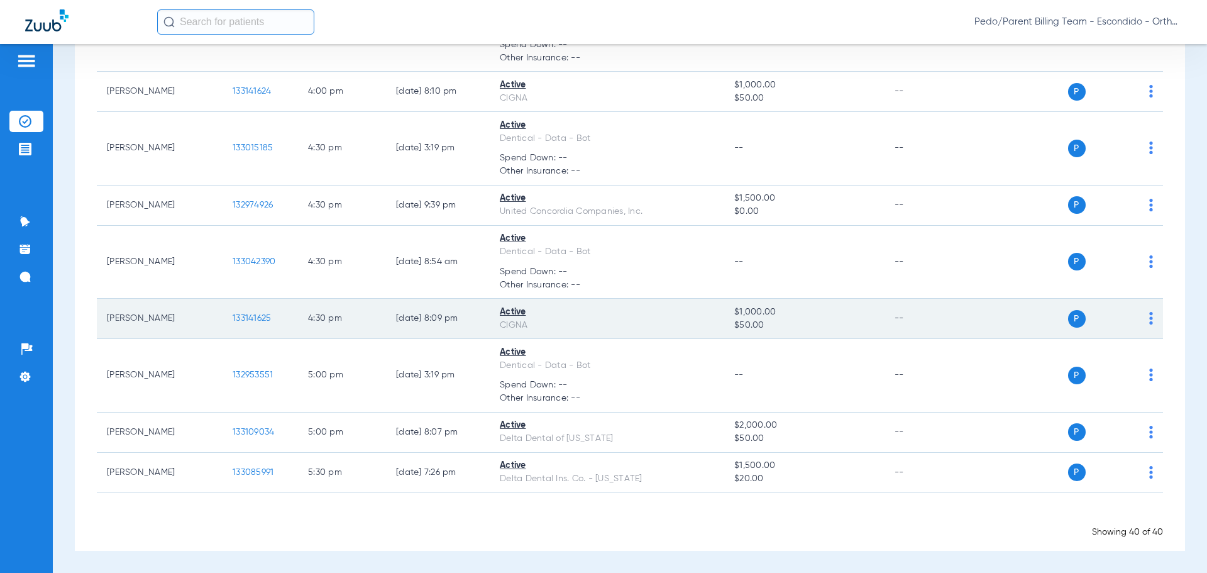 The image size is (1207, 573). Describe the element at coordinates (1175, 542) in the screenshot. I see `div: Chat Widget` at that location.